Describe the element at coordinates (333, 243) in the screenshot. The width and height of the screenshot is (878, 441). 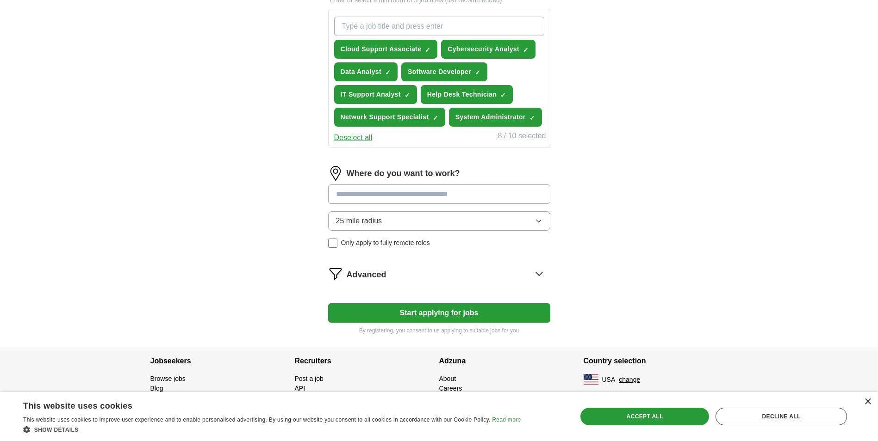
I see `input: Only apply to fully remote roles` at that location.